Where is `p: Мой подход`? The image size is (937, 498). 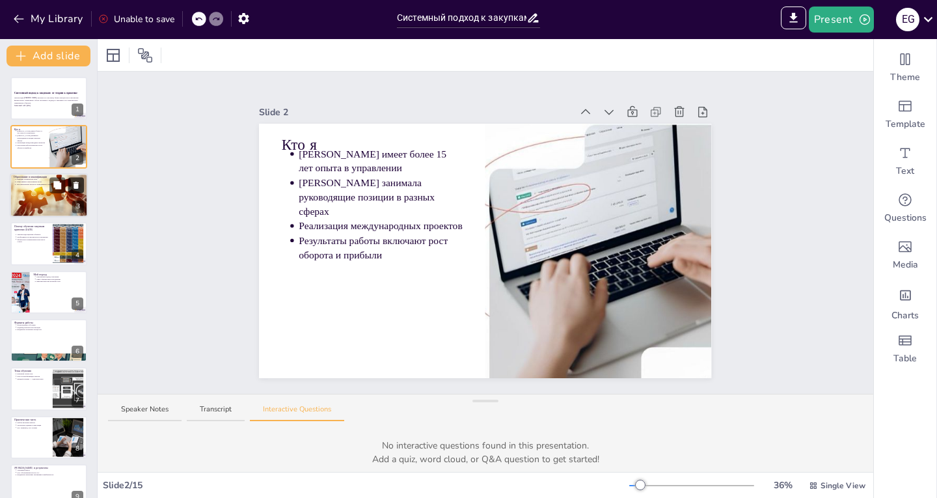
p: Мой подход is located at coordinates (58, 274).